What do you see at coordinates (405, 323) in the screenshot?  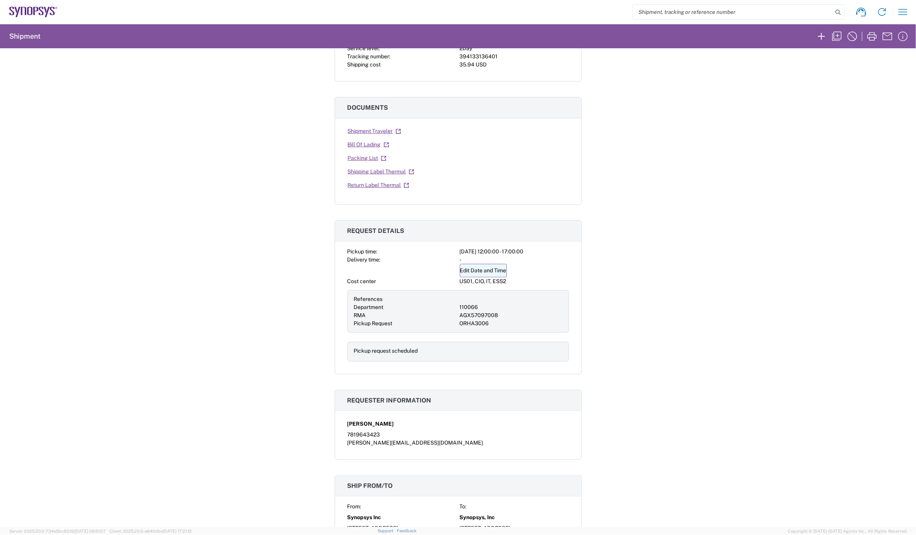 I see `div: Pickup Request` at bounding box center [405, 323].